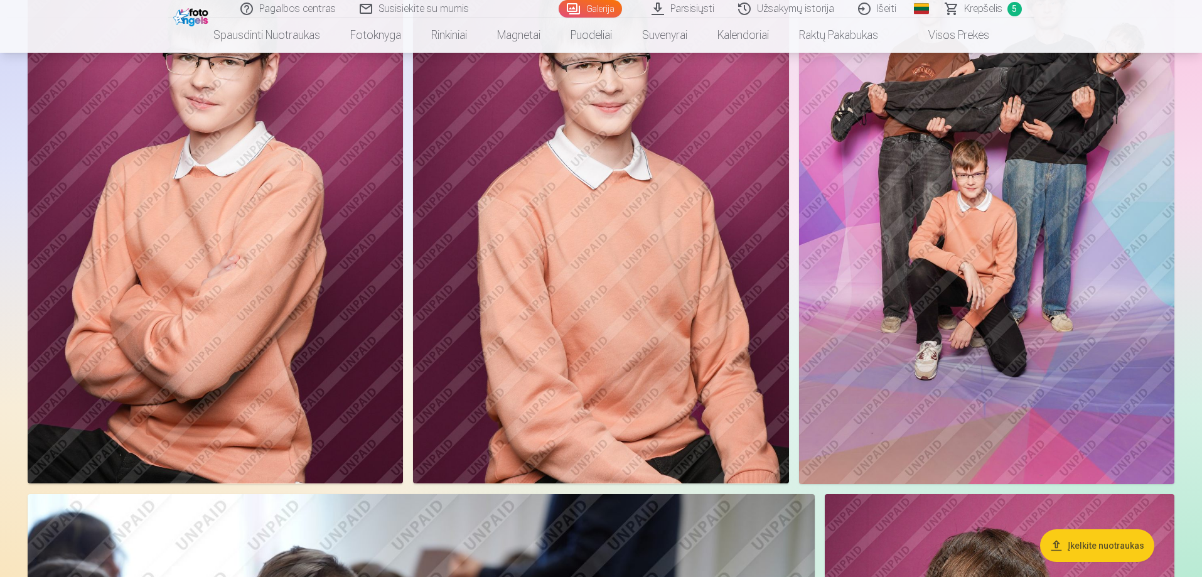 The width and height of the screenshot is (1202, 577). Describe the element at coordinates (449, 35) in the screenshot. I see `a: Rinkiniai` at that location.